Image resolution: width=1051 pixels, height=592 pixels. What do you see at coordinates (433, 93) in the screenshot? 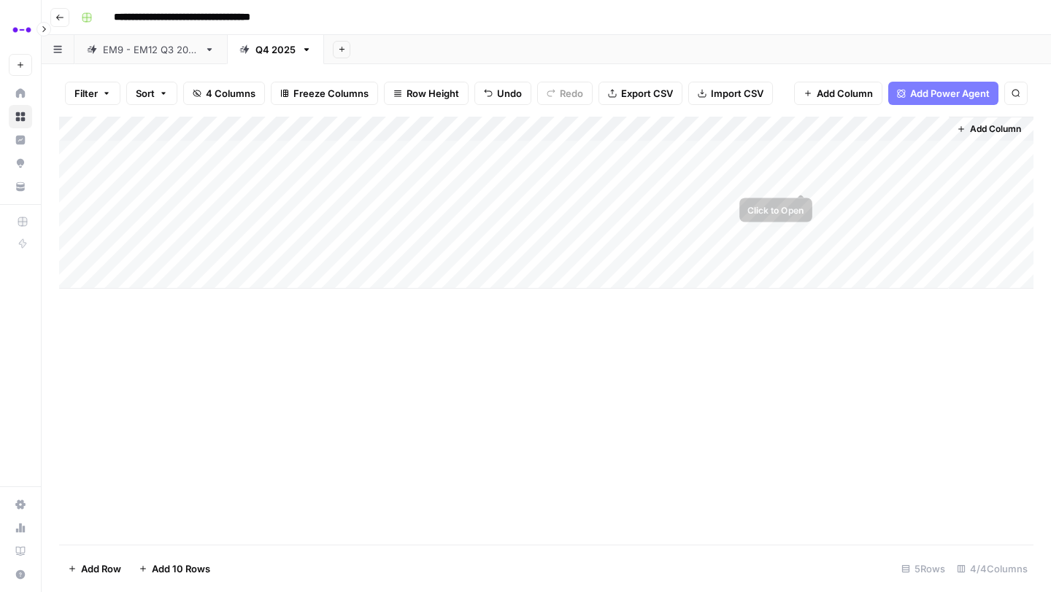
I see `span: Row Height` at bounding box center [433, 93].